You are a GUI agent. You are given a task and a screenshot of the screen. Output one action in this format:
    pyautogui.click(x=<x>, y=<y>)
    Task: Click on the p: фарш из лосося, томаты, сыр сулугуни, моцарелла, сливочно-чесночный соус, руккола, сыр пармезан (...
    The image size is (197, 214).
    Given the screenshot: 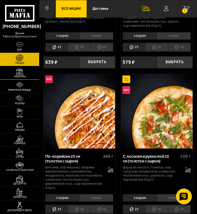 What is the action you would take?
    pyautogui.click(x=153, y=174)
    